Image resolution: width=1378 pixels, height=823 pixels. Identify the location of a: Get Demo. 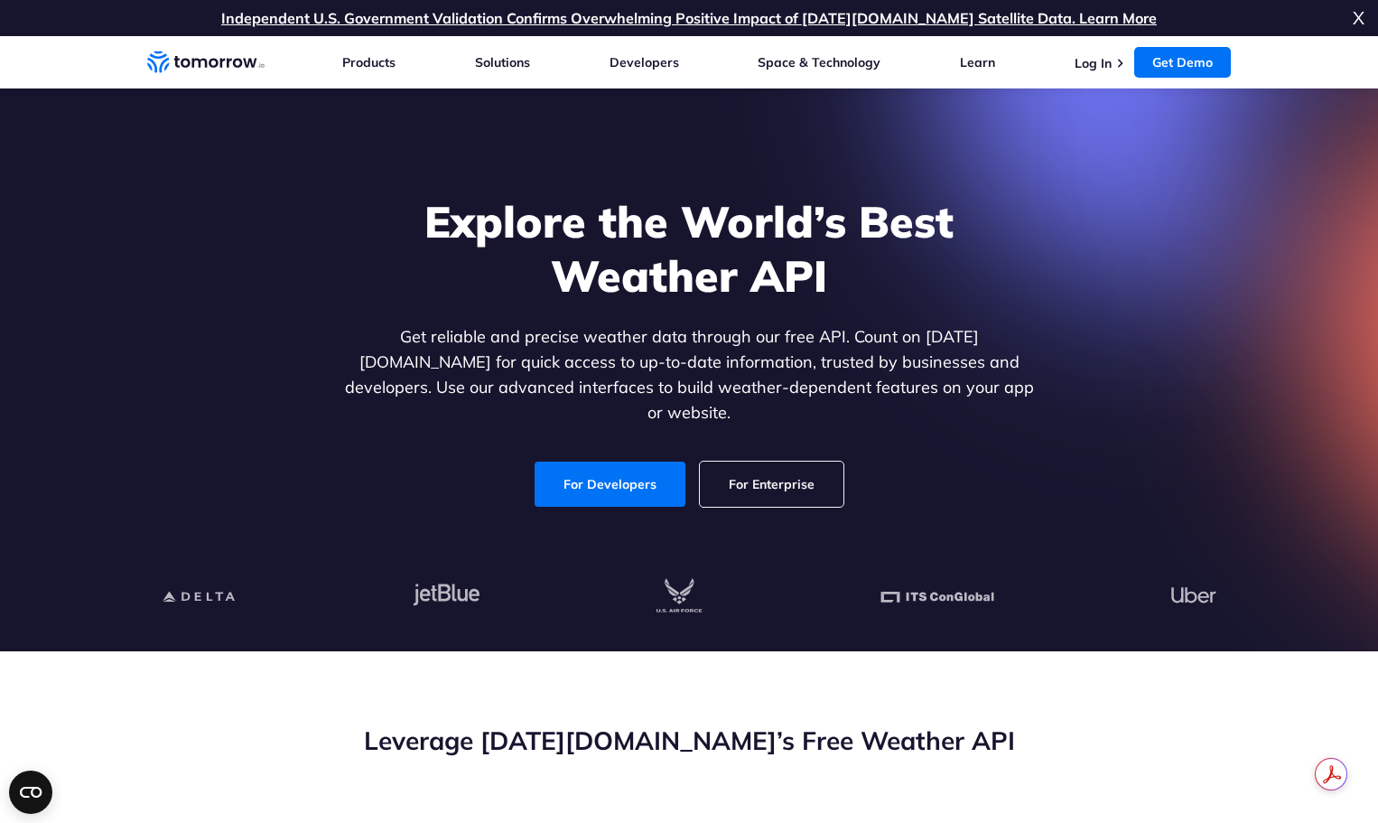
(1182, 62).